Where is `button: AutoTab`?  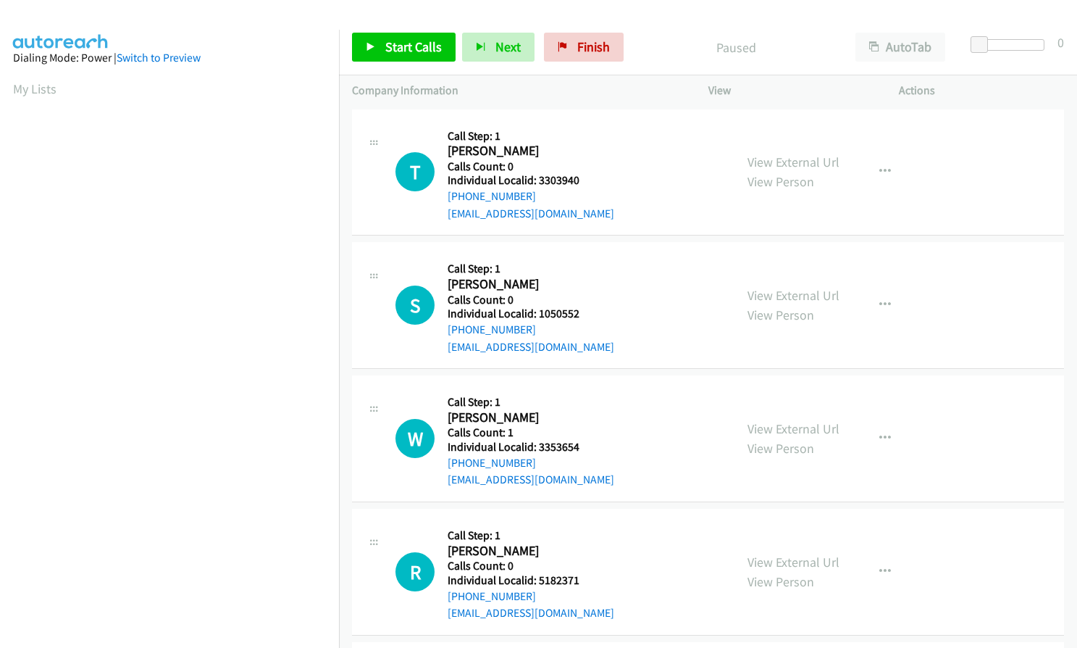
button: AutoTab is located at coordinates (900, 47).